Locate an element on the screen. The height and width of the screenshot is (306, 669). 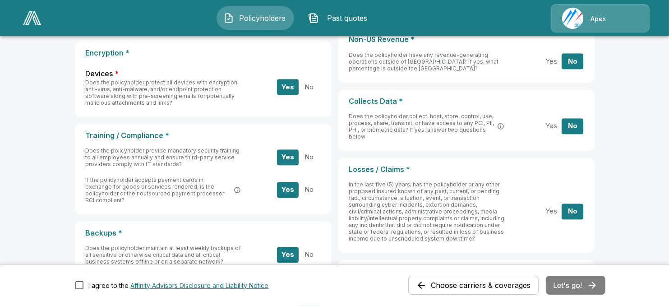
span: Does the policyholder collect, host, store, control, use, process, share, transmit, or have acces... is located at coordinates (422, 126).